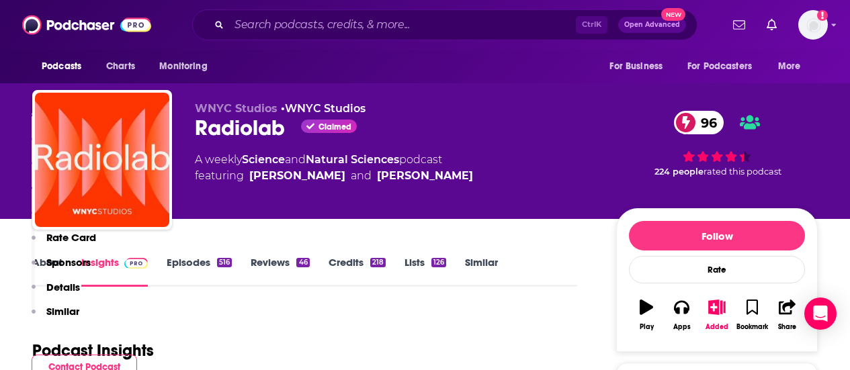 The image size is (850, 370). I want to click on span: featuring, so click(334, 176).